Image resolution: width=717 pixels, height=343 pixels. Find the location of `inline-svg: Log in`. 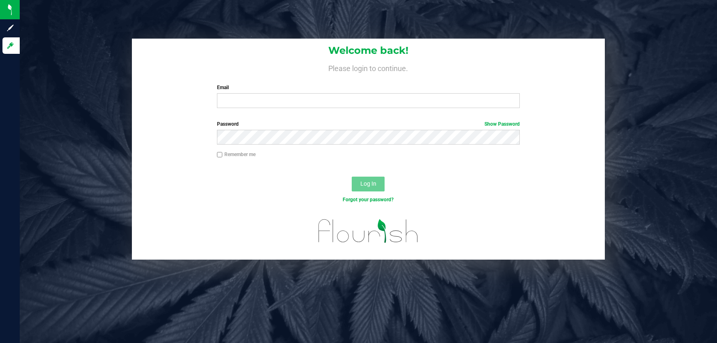

inline-svg: Log in is located at coordinates (10, 46).